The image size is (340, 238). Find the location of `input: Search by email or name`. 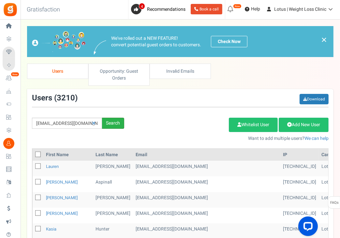

input: Search by email or name is located at coordinates (67, 123).